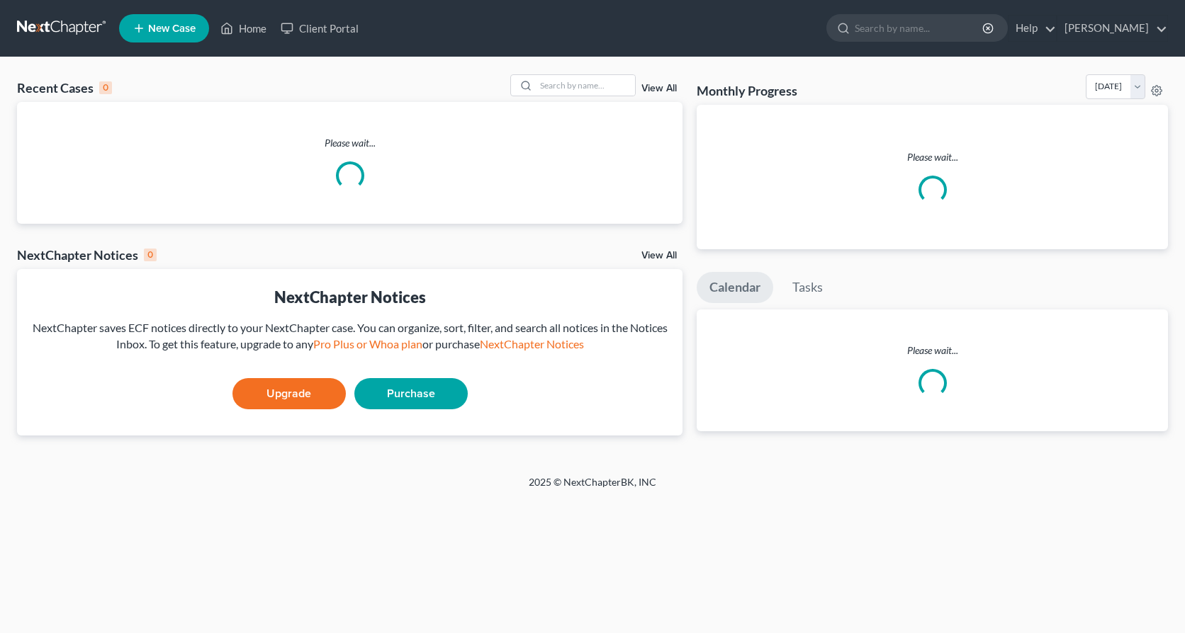 Image resolution: width=1185 pixels, height=633 pixels. What do you see at coordinates (592, 488) in the screenshot?
I see `div: 2025 © NextChapterBK, INC` at bounding box center [592, 488].